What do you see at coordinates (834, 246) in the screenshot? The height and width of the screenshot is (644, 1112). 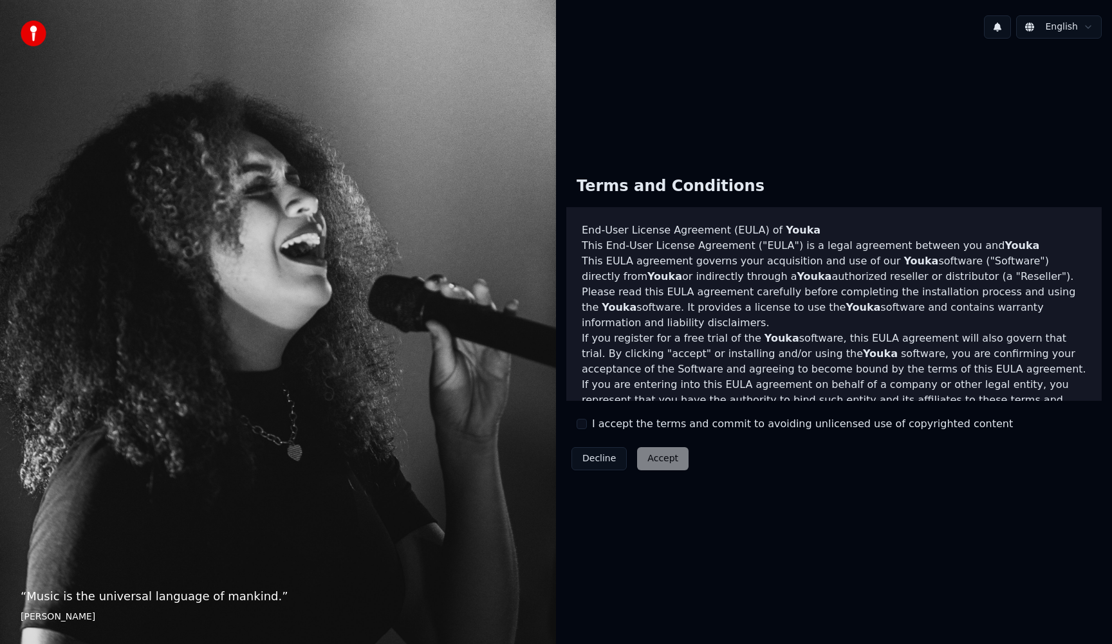 I see `p: This End-User License Agreement ("EULA") is a legal agreement between you and` at bounding box center [834, 246].